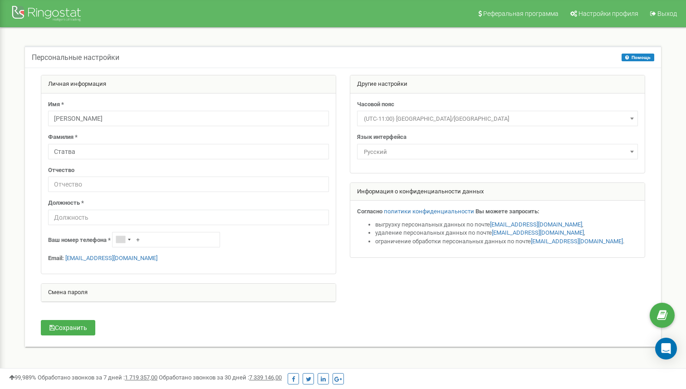 The image size is (686, 389). I want to click on input: Фамилия, so click(188, 151).